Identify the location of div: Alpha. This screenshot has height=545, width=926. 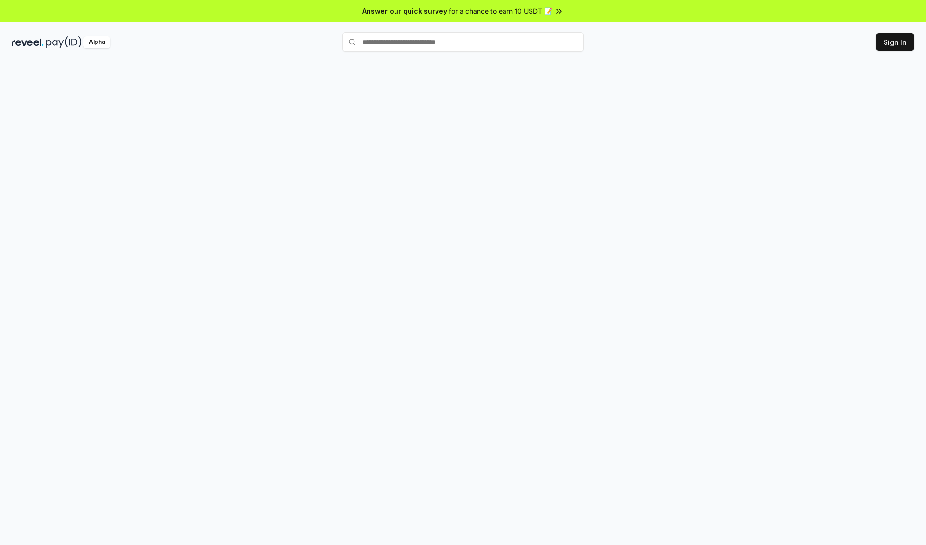
(97, 42).